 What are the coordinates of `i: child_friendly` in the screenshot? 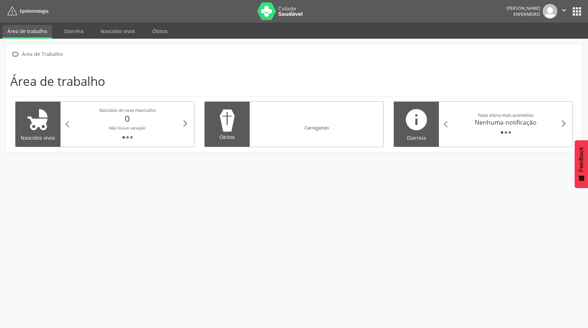 It's located at (38, 120).